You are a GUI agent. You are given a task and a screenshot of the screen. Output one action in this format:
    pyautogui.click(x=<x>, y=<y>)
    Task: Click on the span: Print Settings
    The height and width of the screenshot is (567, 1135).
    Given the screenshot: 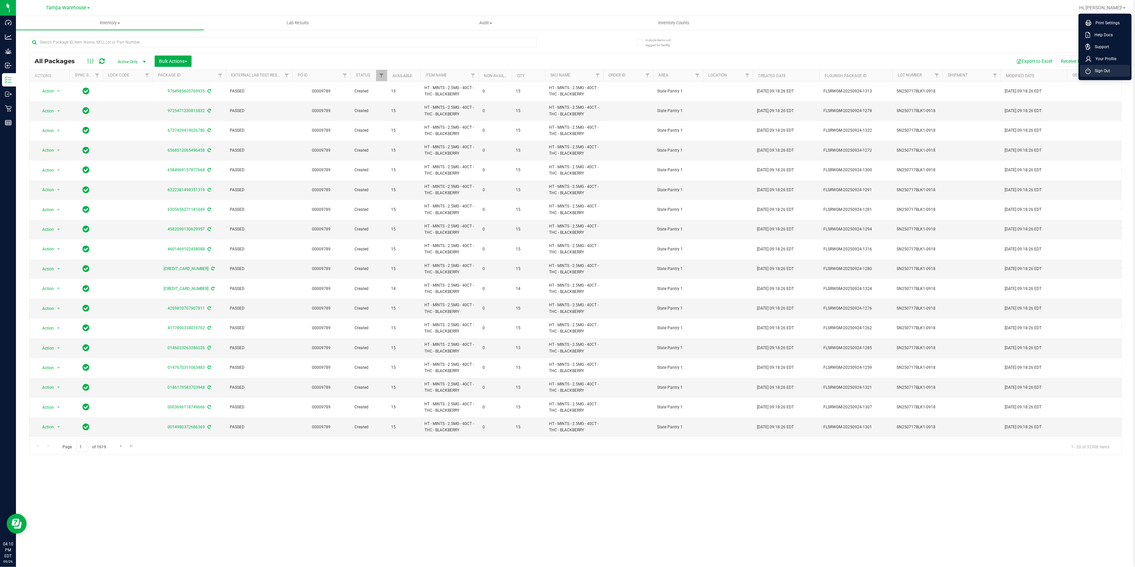 What is the action you would take?
    pyautogui.click(x=1106, y=23)
    